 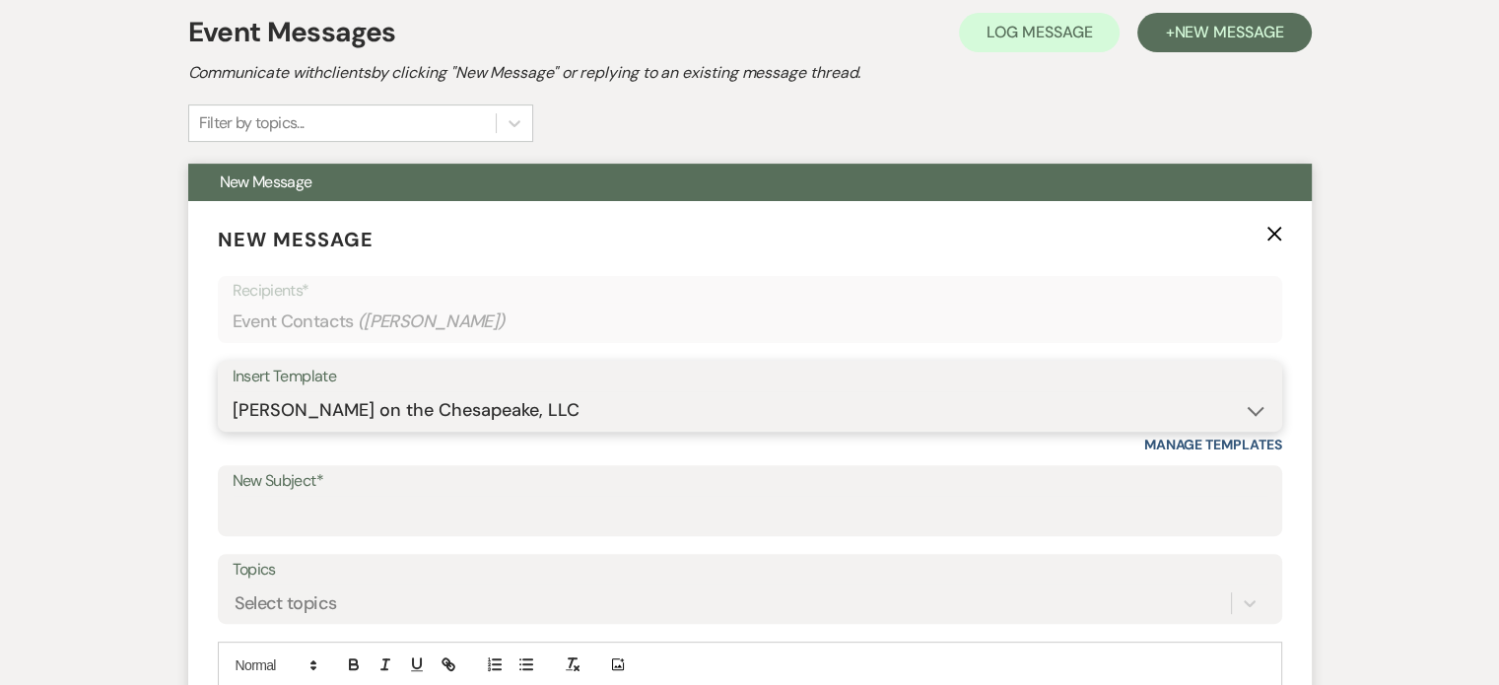 I want to click on div: Insert Template, so click(x=750, y=376).